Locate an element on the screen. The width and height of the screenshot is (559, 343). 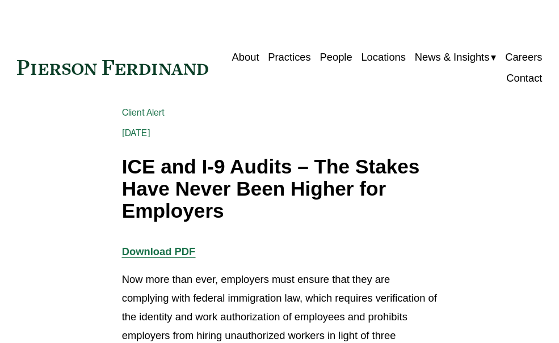
a: Client Alert is located at coordinates (143, 112).